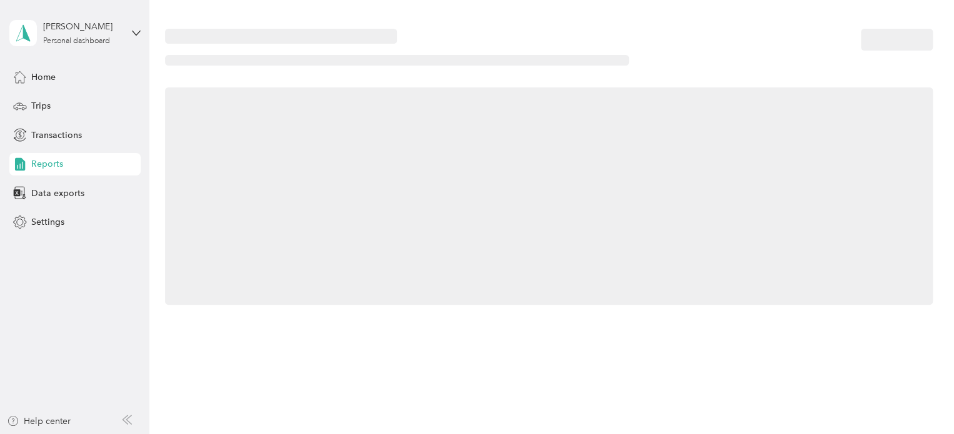 Image resolution: width=954 pixels, height=434 pixels. I want to click on span: Transactions, so click(56, 135).